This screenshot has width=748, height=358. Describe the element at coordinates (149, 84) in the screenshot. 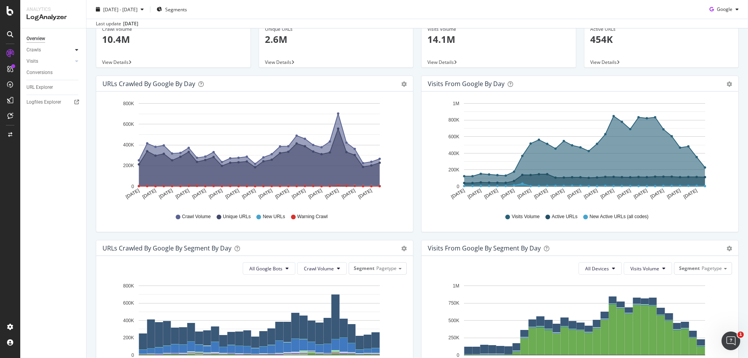

I see `div: URLs Crawled by Google by day` at that location.